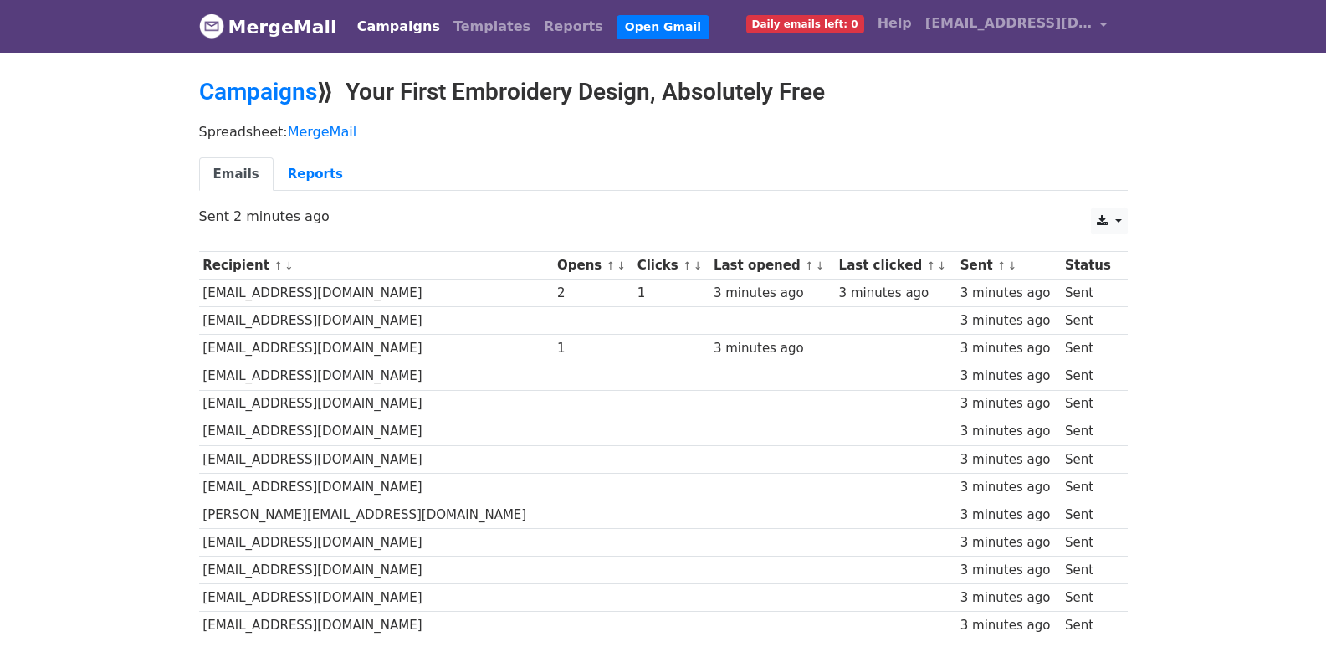 The width and height of the screenshot is (1326, 647). I want to click on th: Last clicked, so click(895, 265).